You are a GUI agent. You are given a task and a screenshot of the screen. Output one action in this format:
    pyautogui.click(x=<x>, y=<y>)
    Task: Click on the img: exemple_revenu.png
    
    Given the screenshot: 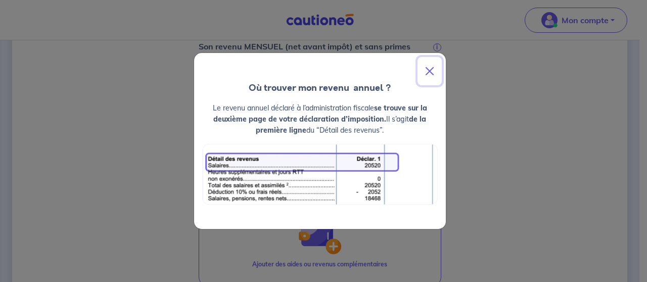 What is the action you would take?
    pyautogui.click(x=320, y=174)
    